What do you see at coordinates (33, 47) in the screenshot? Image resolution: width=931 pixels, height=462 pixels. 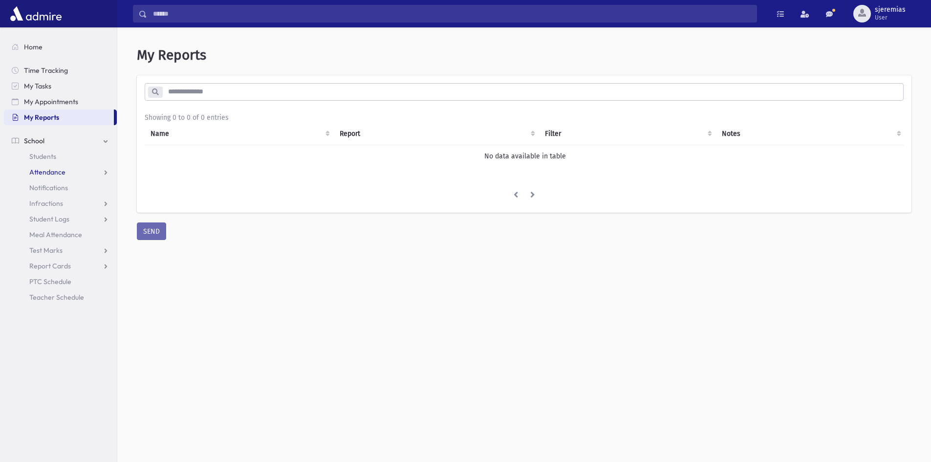 I see `span: Home` at bounding box center [33, 47].